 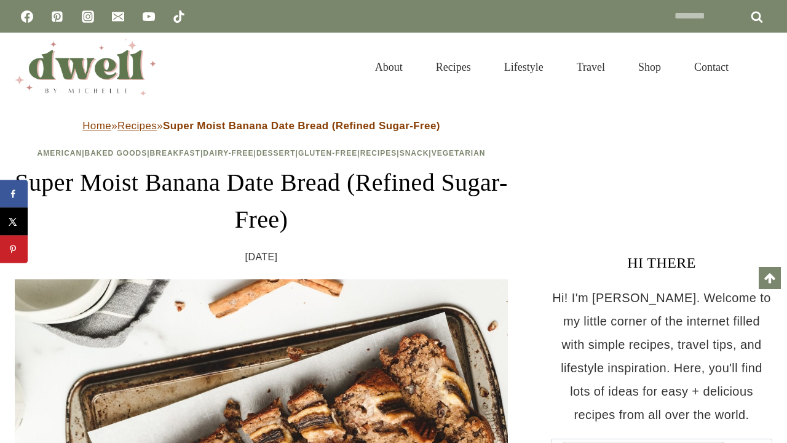 What do you see at coordinates (175, 153) in the screenshot?
I see `a: Breakfast` at bounding box center [175, 153].